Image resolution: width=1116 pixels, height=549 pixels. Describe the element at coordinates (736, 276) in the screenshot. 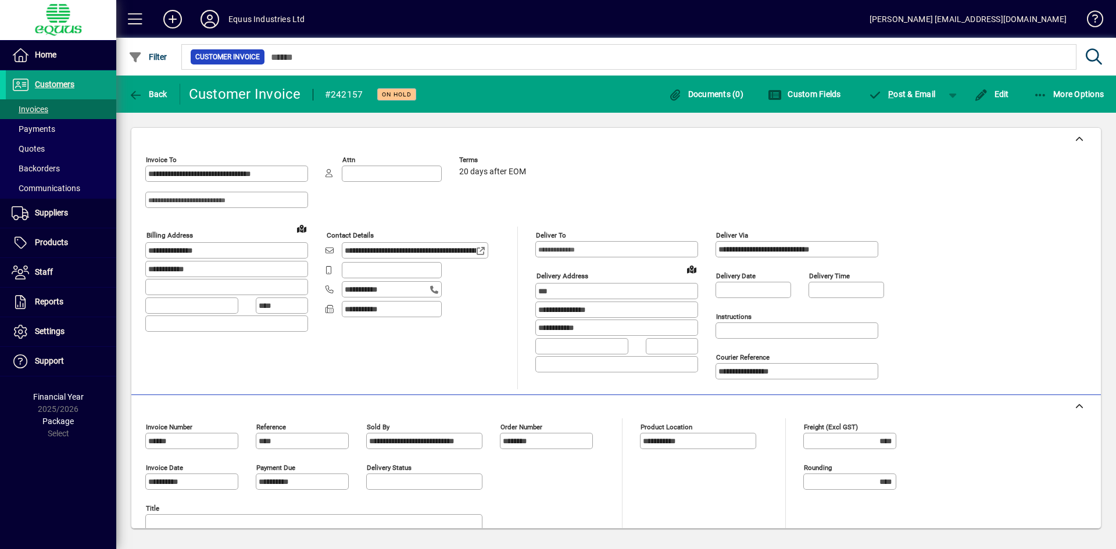

I see `mat-label: Delivery date` at that location.